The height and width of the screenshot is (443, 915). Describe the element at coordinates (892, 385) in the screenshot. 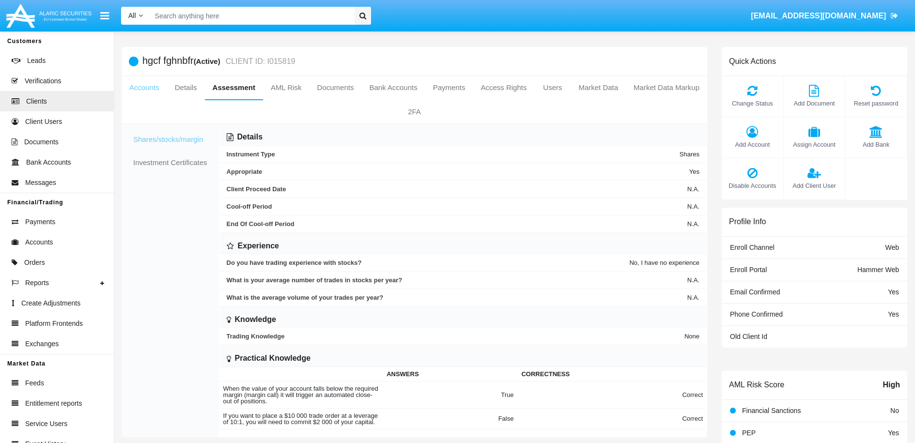

I see `span: High` at that location.